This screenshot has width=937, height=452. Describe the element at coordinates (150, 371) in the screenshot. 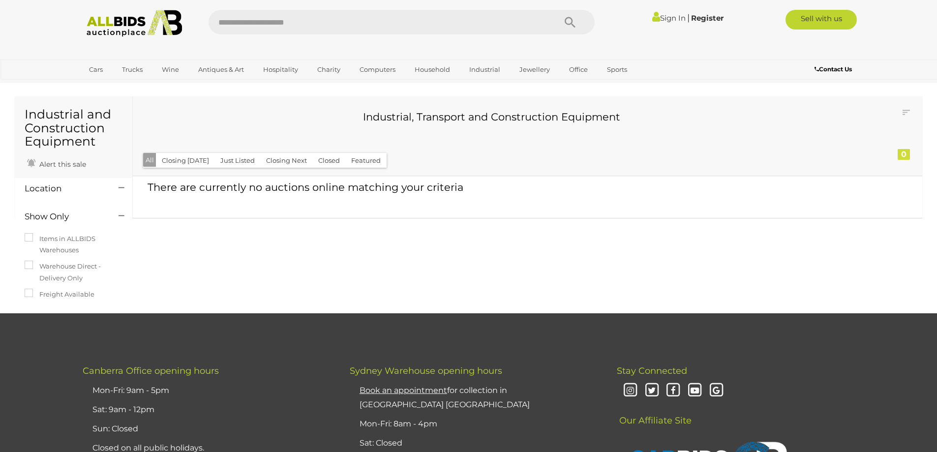

I see `span: Canberra Office opening hours` at that location.